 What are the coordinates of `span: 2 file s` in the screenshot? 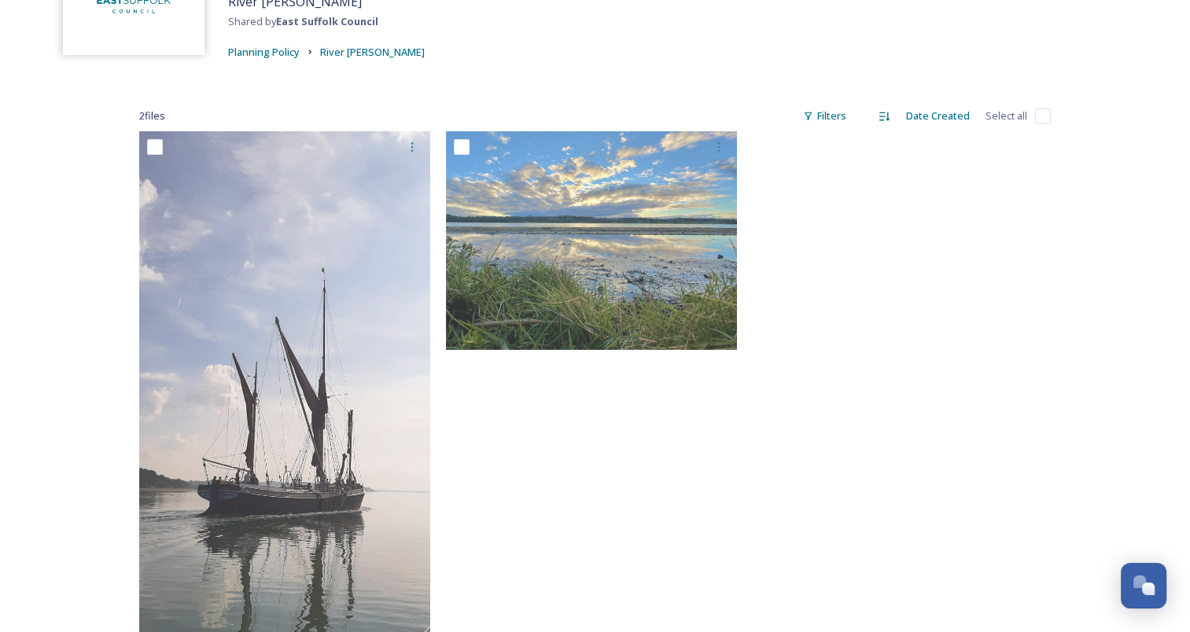 It's located at (152, 116).